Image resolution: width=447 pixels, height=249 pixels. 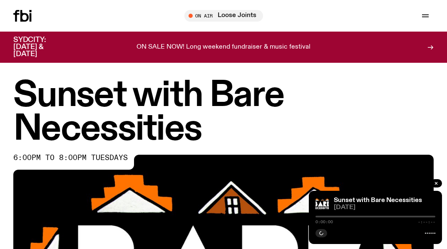 What do you see at coordinates (70, 158) in the screenshot?
I see `span: 6:00pm to 8:00pm tuesdays` at bounding box center [70, 158].